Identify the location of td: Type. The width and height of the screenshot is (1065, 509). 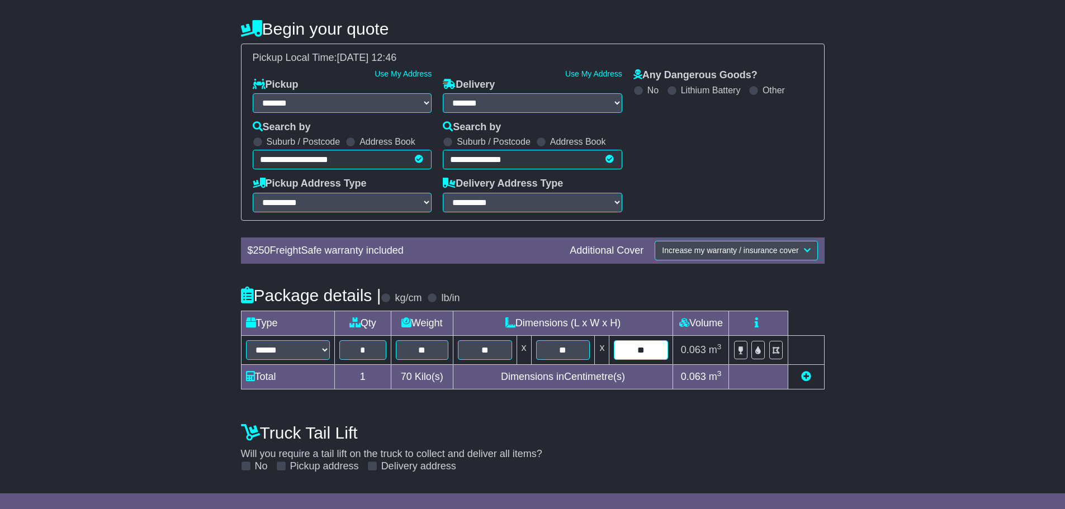
(287, 323).